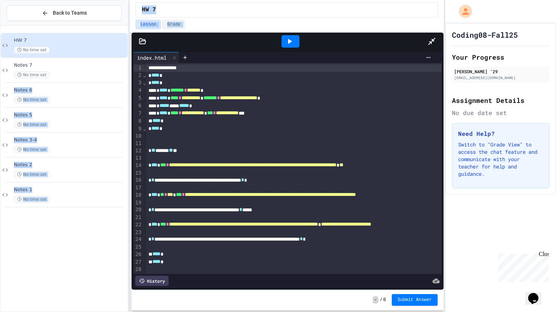 The image size is (556, 312). What do you see at coordinates (70, 65) in the screenshot?
I see `span: Notes 7` at bounding box center [70, 65].